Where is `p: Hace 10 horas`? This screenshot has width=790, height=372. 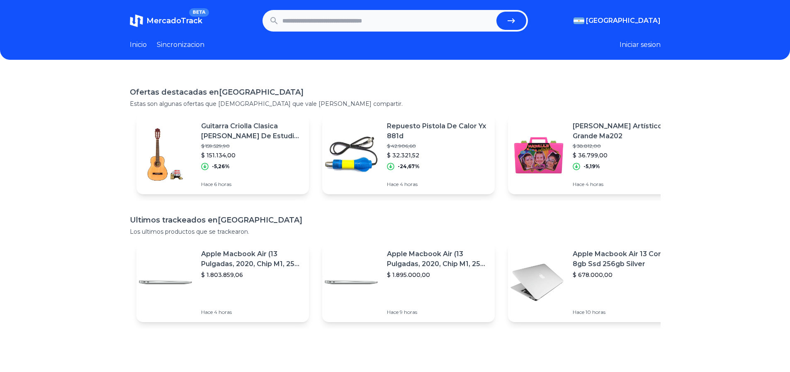 p: Hace 10 horas is located at coordinates (624, 312).